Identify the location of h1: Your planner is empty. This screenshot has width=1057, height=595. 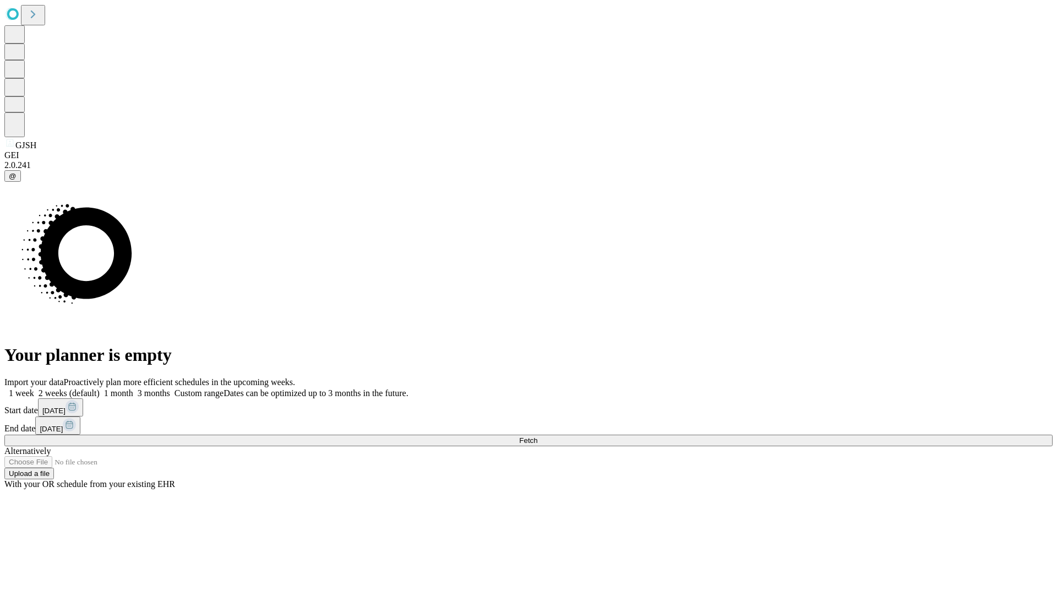
(529, 355).